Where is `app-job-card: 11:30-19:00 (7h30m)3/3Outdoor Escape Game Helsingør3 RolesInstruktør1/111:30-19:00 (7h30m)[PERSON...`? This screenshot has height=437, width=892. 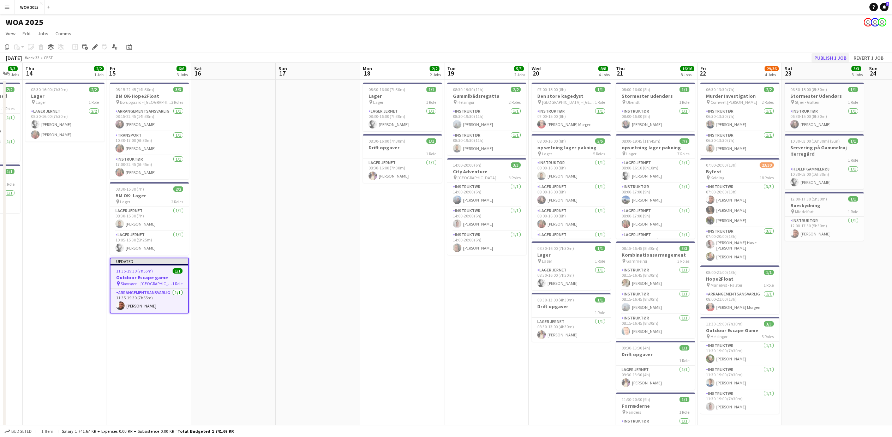
app-job-card: 11:30-19:00 (7h30m)3/3Outdoor Escape Game Helsingør3 RolesInstruktør1/111:30-19:00 (7h30m)[PERSON... is located at coordinates (740, 365).